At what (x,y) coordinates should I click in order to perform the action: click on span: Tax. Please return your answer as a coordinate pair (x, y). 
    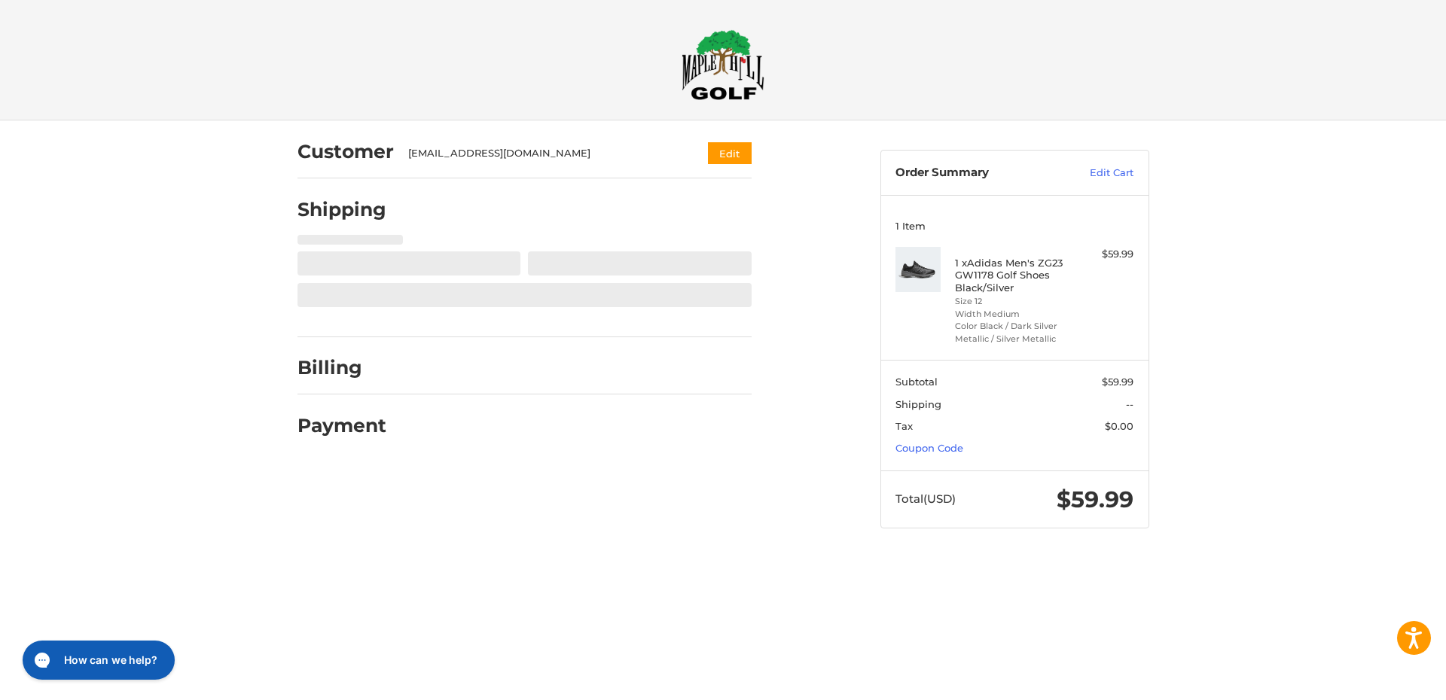
    Looking at the image, I should click on (904, 426).